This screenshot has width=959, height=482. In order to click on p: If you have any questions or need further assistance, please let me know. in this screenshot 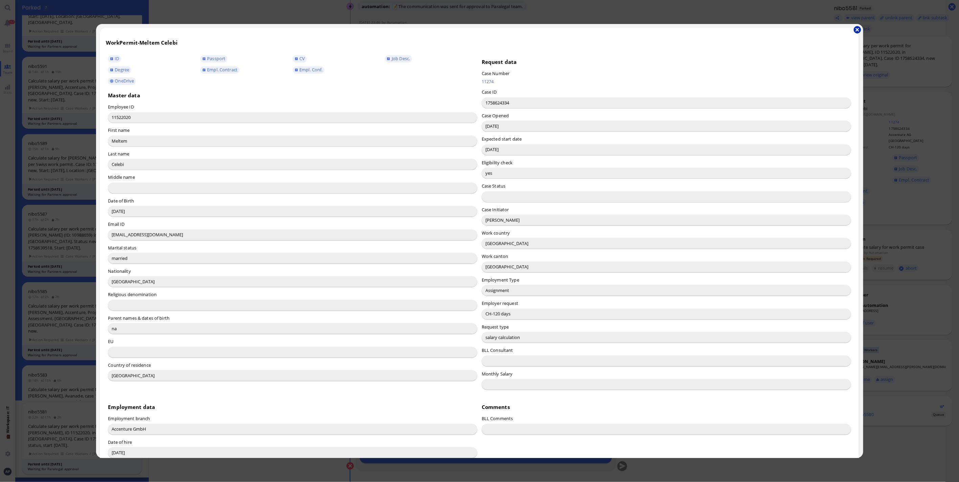, I will do `click(125, 55)`.